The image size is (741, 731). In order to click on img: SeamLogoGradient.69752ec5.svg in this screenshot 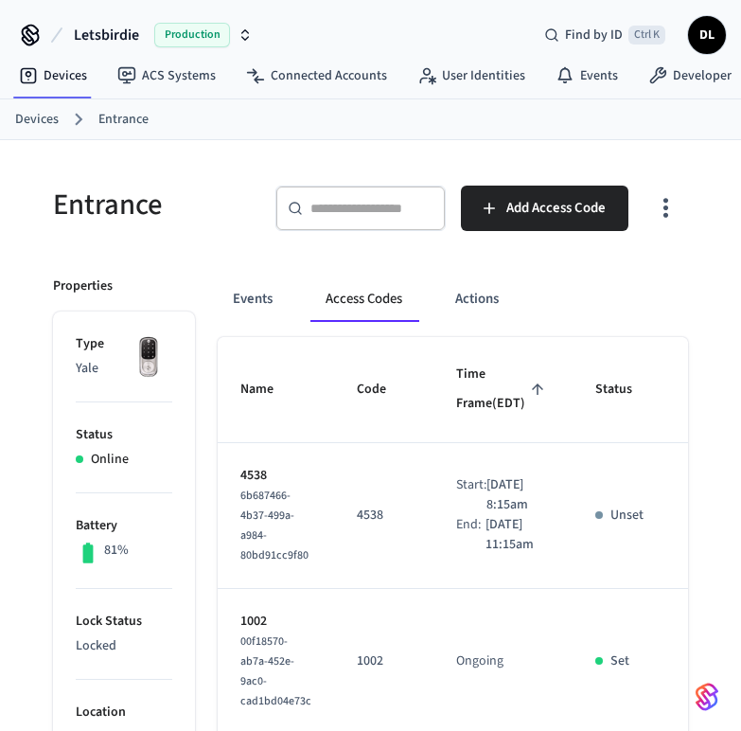, I will do `click(707, 697)`.